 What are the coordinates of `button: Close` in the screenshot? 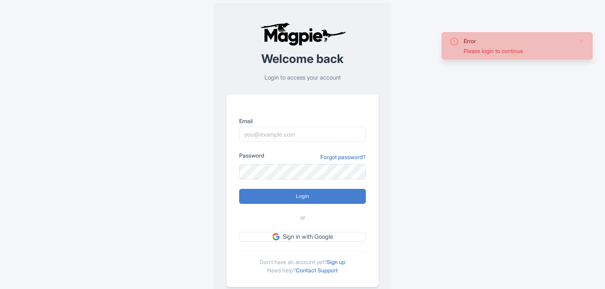 It's located at (582, 42).